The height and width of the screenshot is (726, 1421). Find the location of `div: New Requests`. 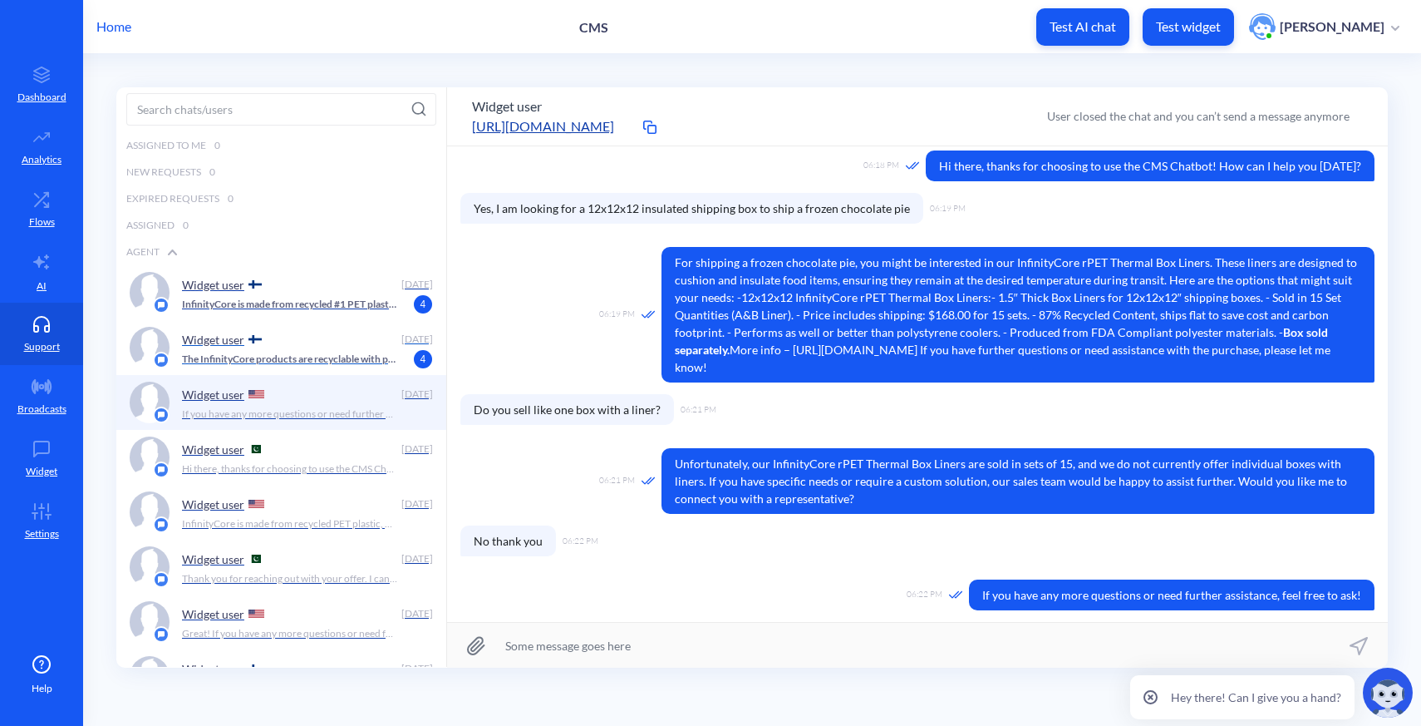

div: New Requests is located at coordinates (281, 172).